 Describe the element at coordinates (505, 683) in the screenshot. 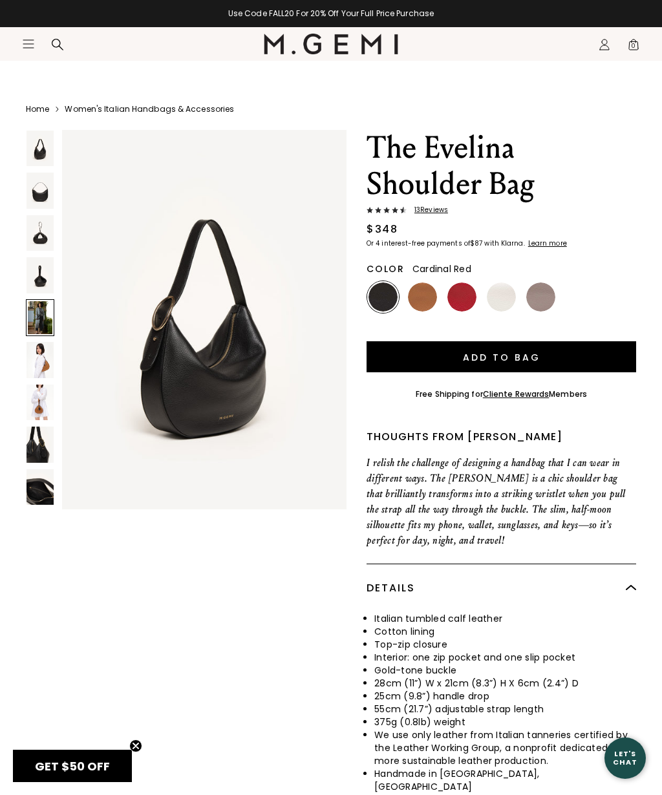

I see `li: 28cm (11”) W x 21cm (8.3”) H X 6cm (2.4”) D` at that location.